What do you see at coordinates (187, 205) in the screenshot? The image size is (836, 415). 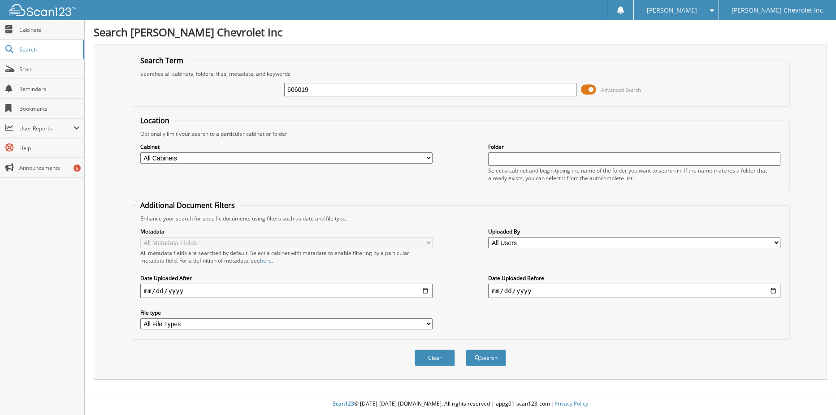 I see `legend: Additional Document Filters` at bounding box center [187, 205].